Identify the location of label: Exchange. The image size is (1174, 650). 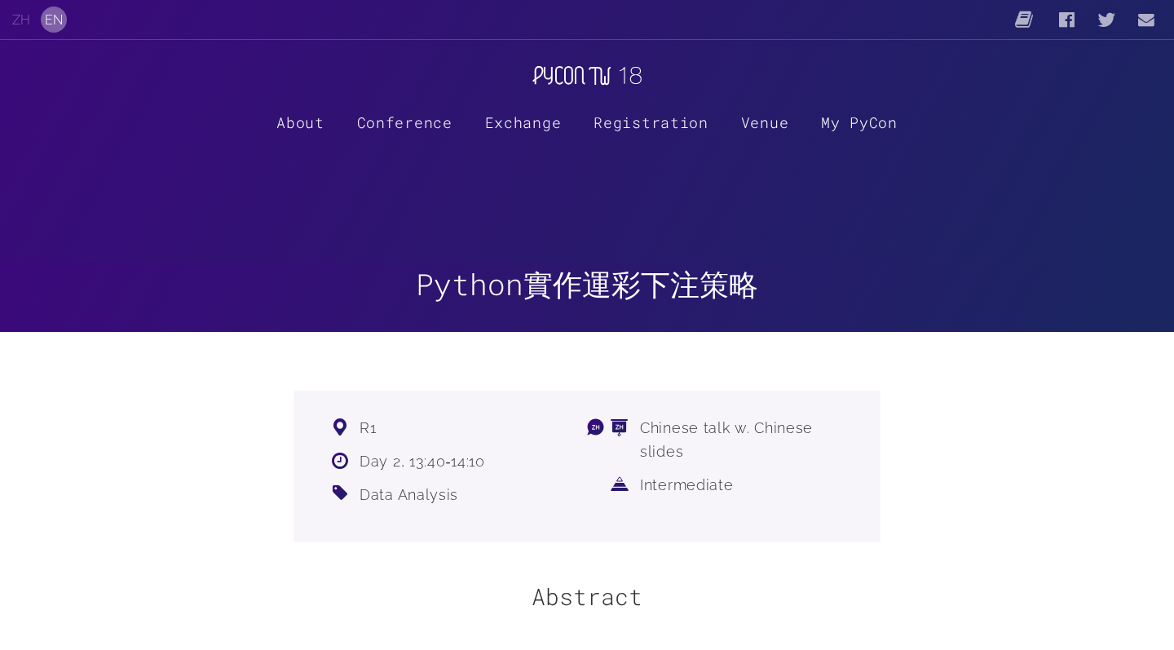
(523, 121).